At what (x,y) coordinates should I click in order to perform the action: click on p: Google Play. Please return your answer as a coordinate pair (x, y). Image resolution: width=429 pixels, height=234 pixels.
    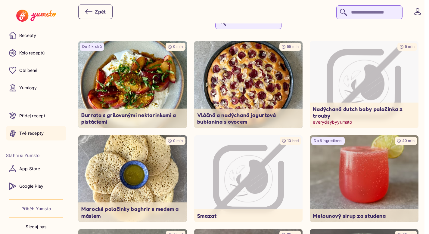
    Looking at the image, I should click on (31, 187).